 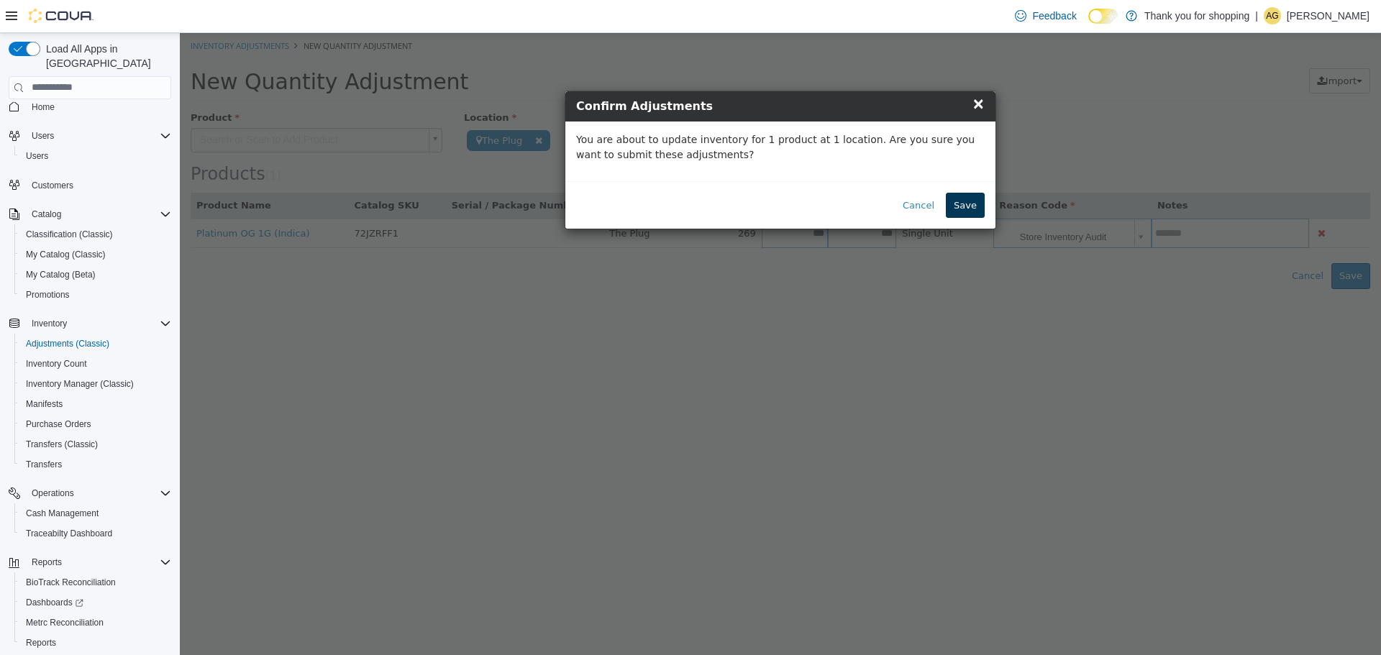 I want to click on a: Purchase Orders, so click(x=58, y=424).